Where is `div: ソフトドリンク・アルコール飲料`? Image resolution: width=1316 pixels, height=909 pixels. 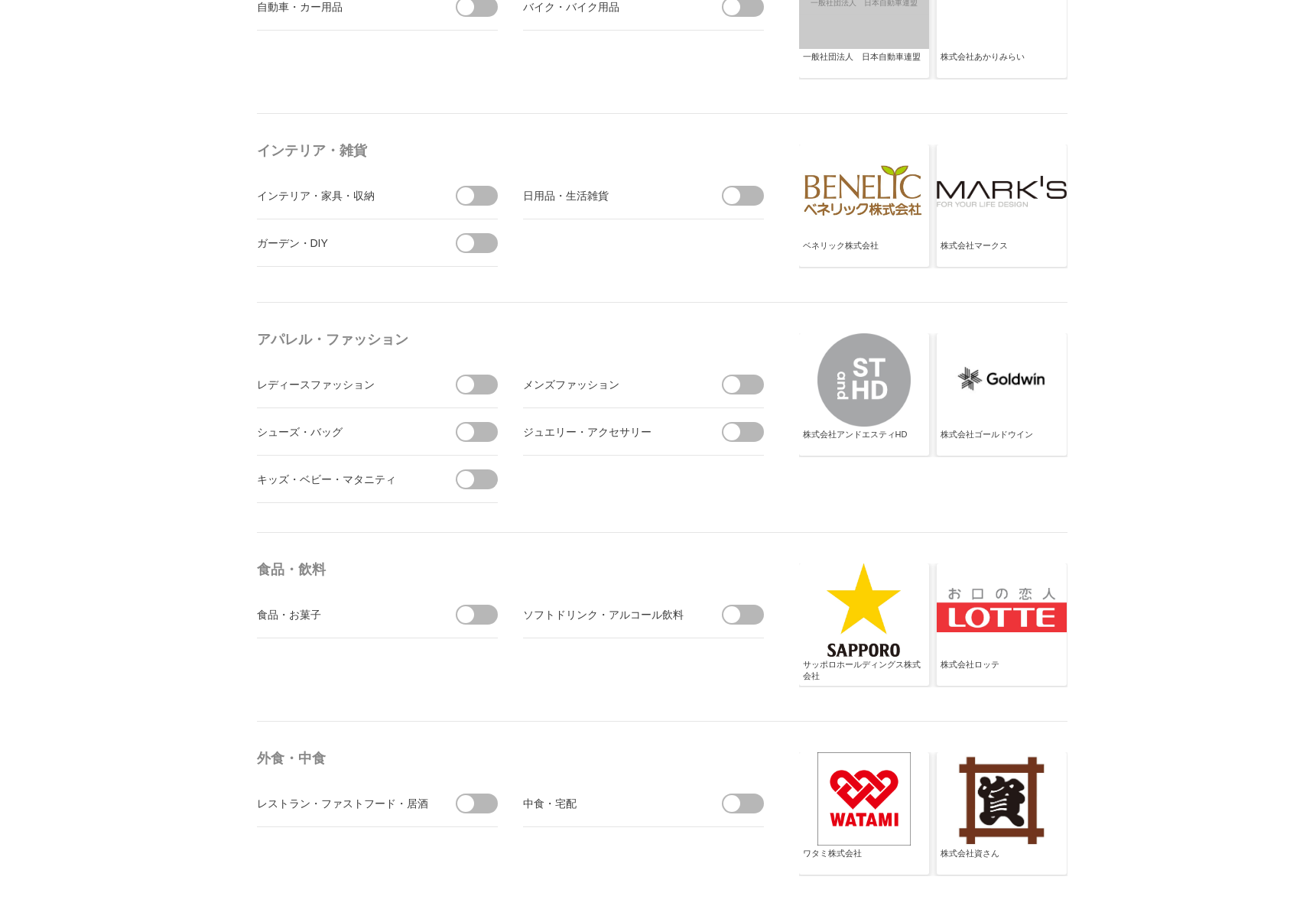 div: ソフトドリンク・アルコール飲料 is located at coordinates (609, 614).